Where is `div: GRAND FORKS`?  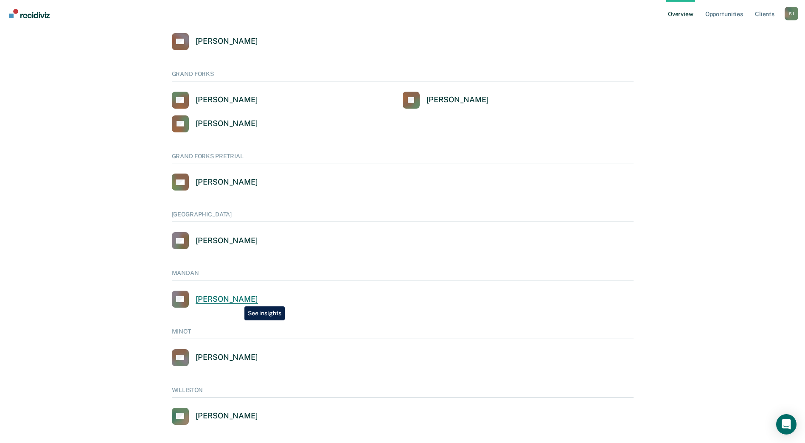
div: GRAND FORKS is located at coordinates (403, 76).